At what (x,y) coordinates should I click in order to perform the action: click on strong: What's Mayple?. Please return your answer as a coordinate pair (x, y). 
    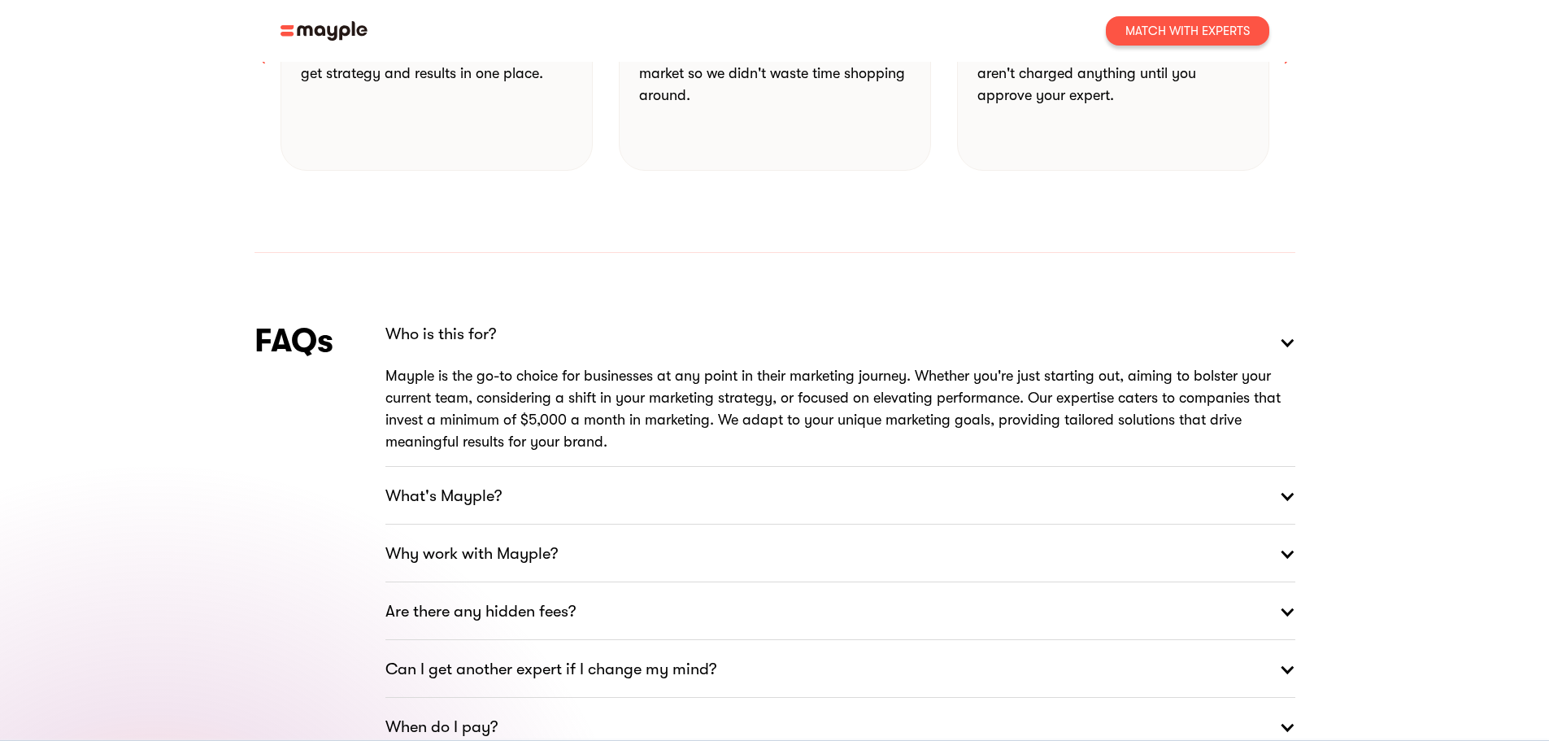
    Looking at the image, I should click on (443, 496).